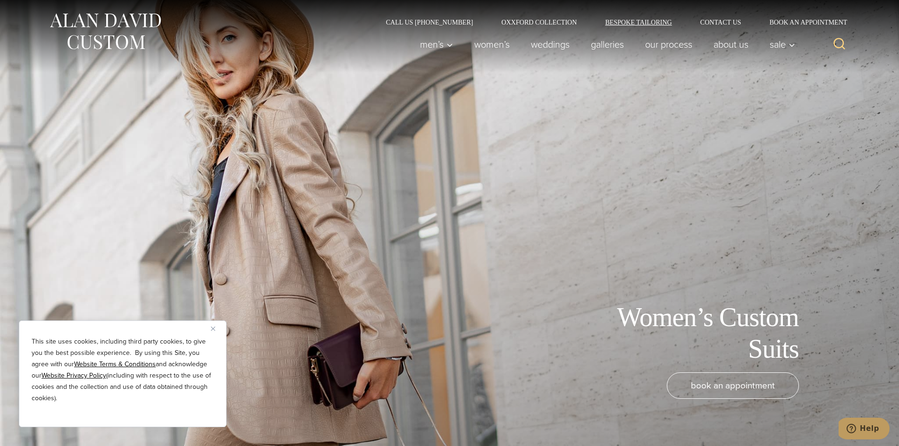  What do you see at coordinates (492, 44) in the screenshot?
I see `a: Women’s` at bounding box center [492, 44].